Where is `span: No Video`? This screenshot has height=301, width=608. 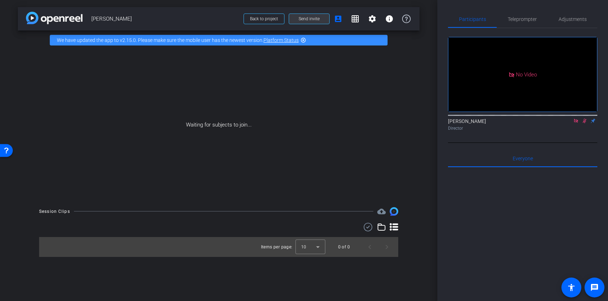 span: No Video is located at coordinates (526, 74).